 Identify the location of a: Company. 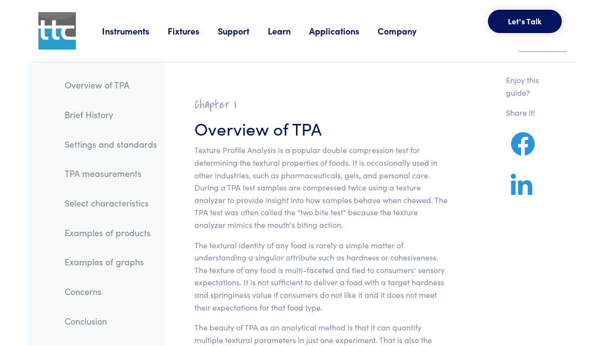
(406, 31).